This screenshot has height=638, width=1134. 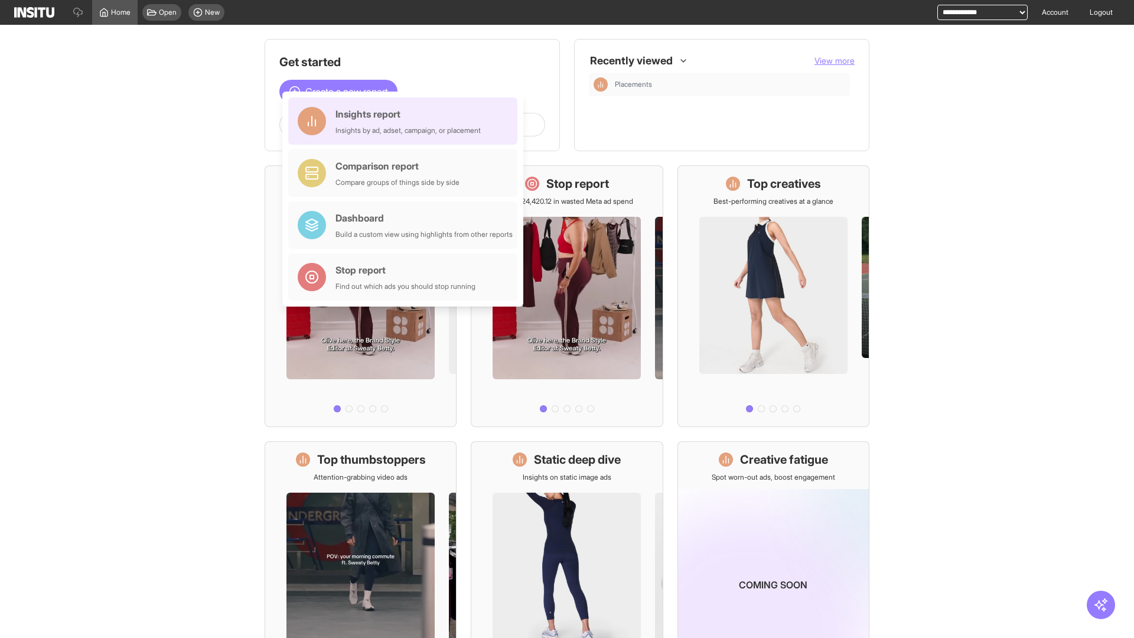 What do you see at coordinates (405, 270) in the screenshot?
I see `div: Stop report` at bounding box center [405, 270].